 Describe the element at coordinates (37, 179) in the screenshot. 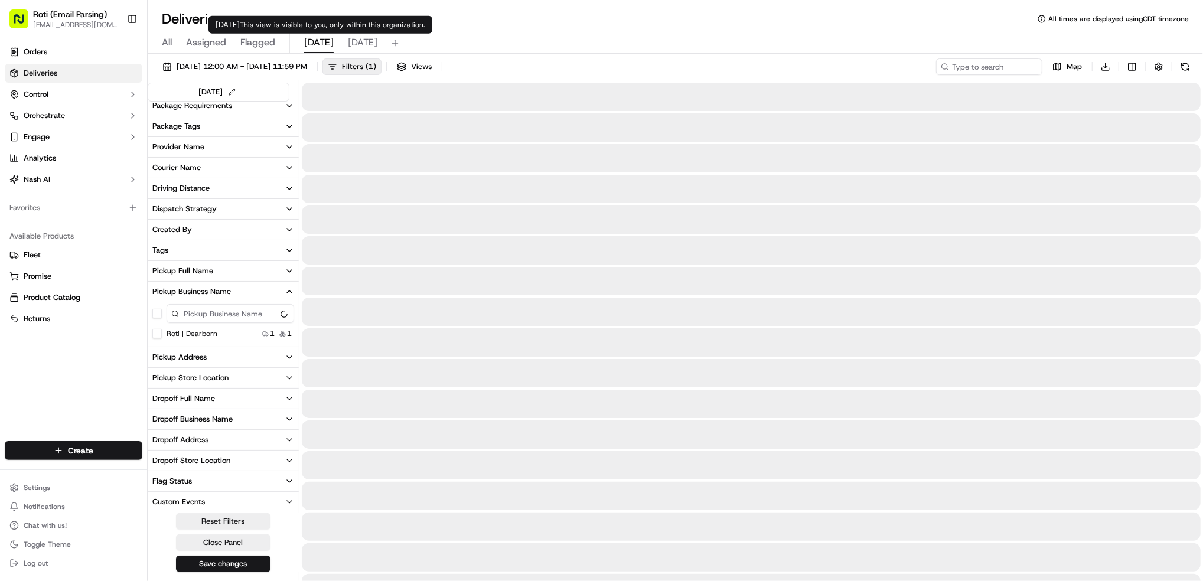

I see `span: Nash AI` at that location.